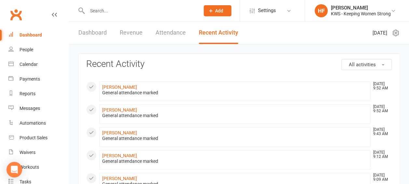 The height and width of the screenshot is (184, 409). What do you see at coordinates (29, 167) in the screenshot?
I see `div: Workouts` at bounding box center [29, 167].